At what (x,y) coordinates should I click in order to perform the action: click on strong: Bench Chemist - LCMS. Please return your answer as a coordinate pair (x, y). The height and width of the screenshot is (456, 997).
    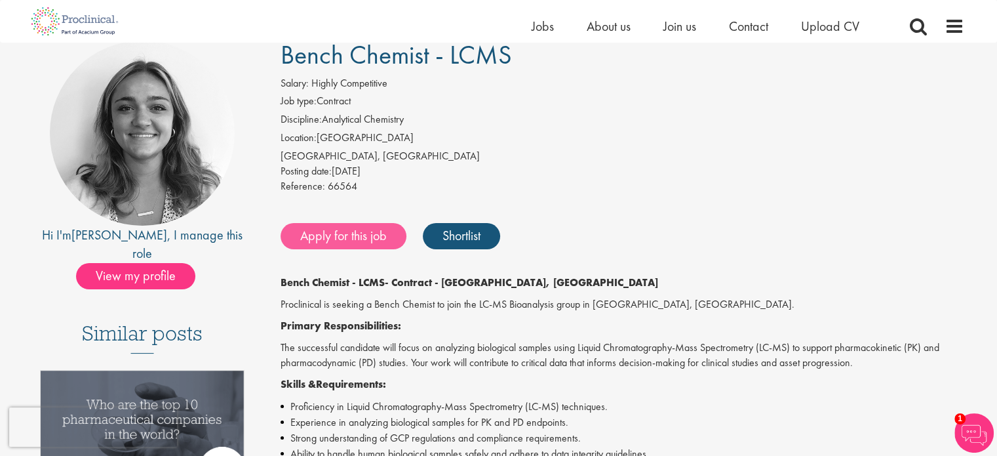
    Looking at the image, I should click on (332, 282).